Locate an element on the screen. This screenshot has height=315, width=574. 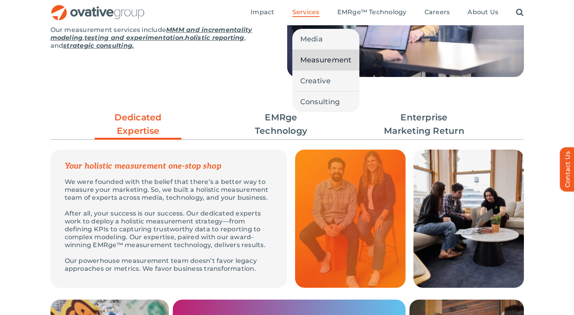
a: Careers is located at coordinates (437, 13).